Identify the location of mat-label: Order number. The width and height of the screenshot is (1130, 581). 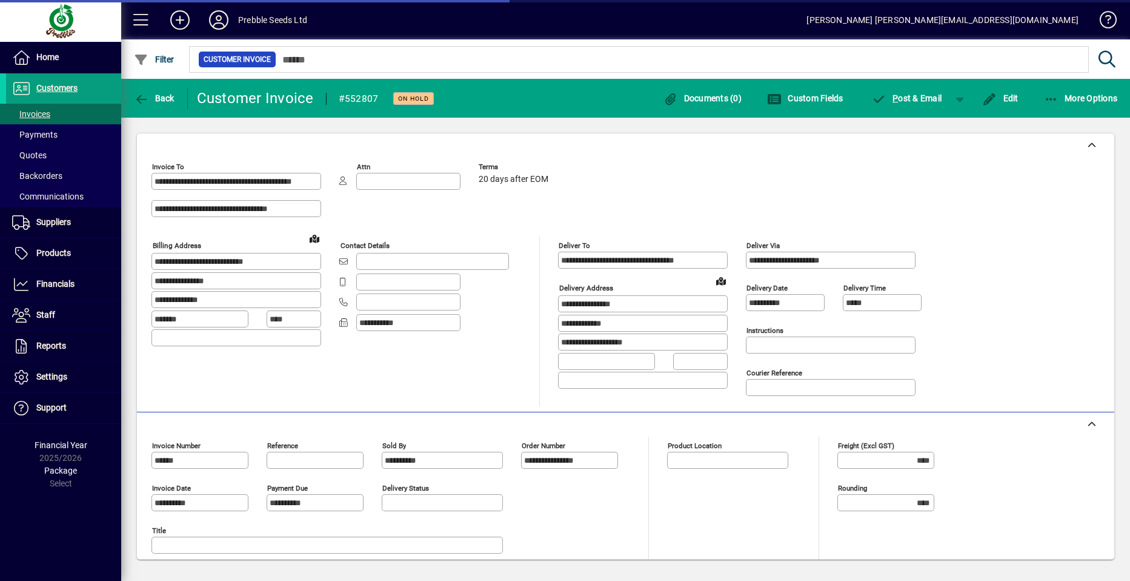
(544, 445).